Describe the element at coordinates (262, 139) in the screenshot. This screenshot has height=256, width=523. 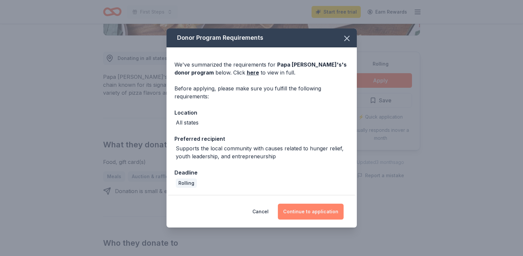
I see `div: Preferred recipient` at that location.